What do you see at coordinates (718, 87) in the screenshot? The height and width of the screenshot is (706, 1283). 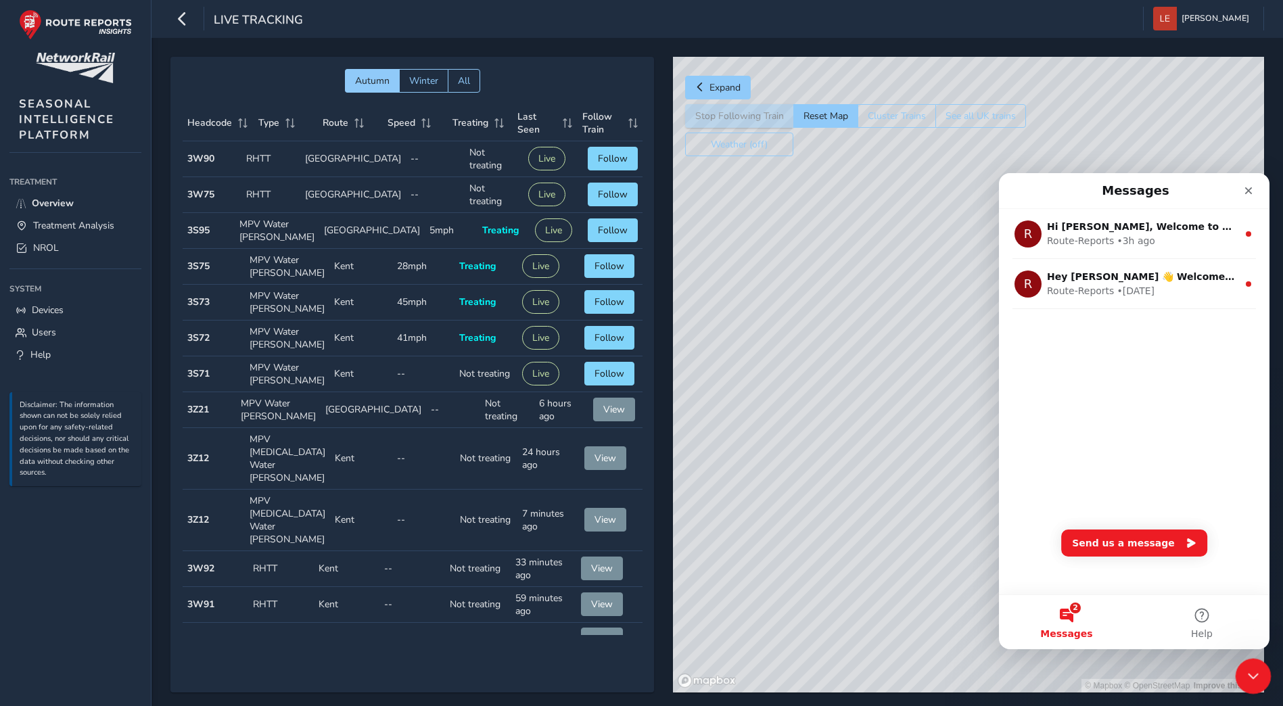 I see `button: Expand` at bounding box center [718, 87].